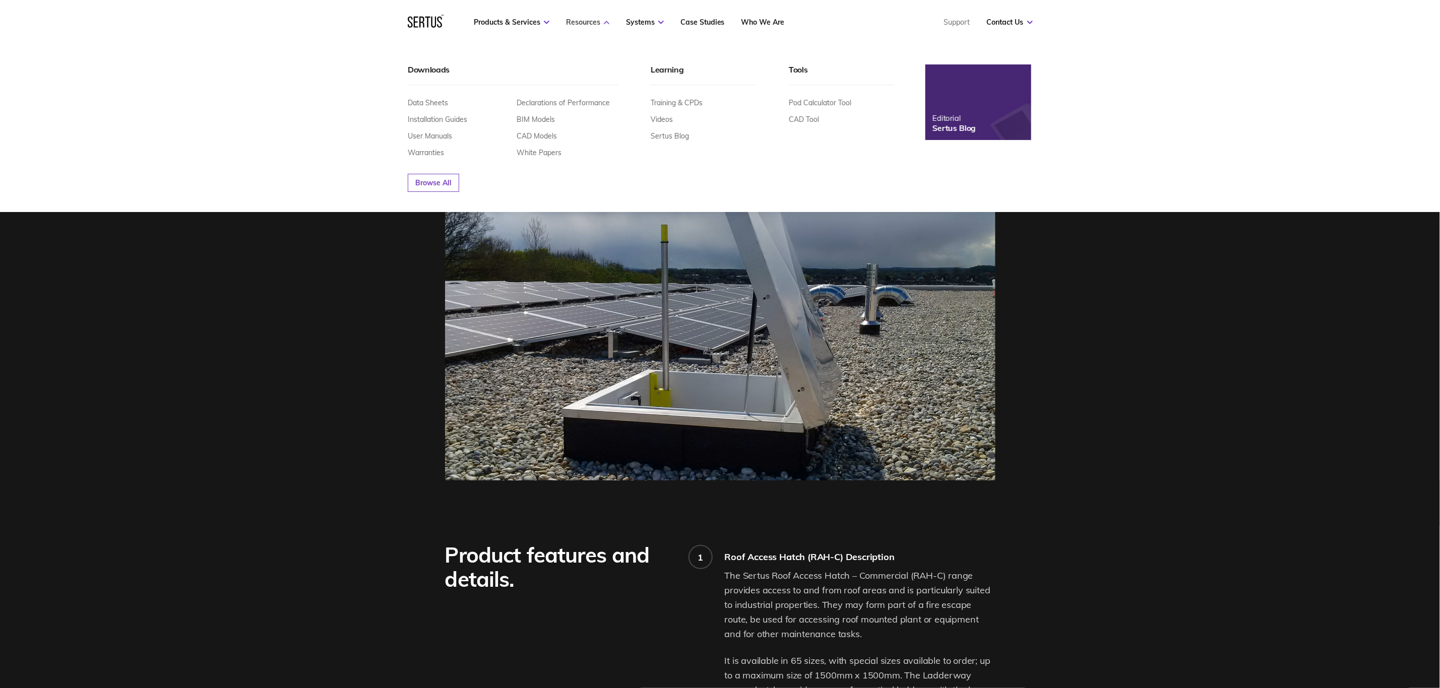  Describe the element at coordinates (426, 153) in the screenshot. I see `a: Warranties` at that location.